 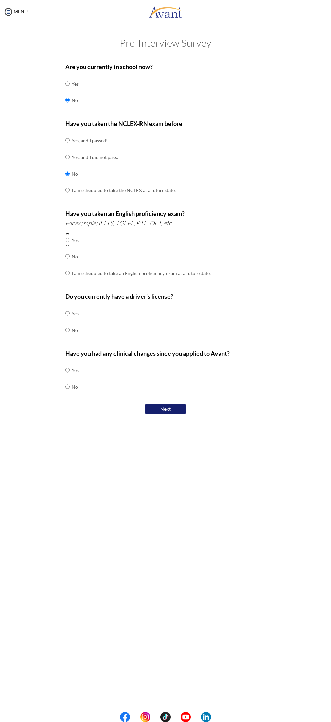 I want to click on b: Have you had any clinical changes since you applied to Avant?, so click(x=147, y=353).